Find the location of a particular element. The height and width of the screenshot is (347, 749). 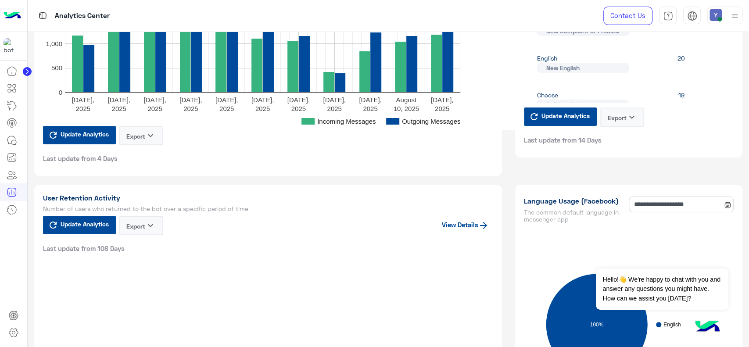

span: Delivery Options is located at coordinates (583, 104).